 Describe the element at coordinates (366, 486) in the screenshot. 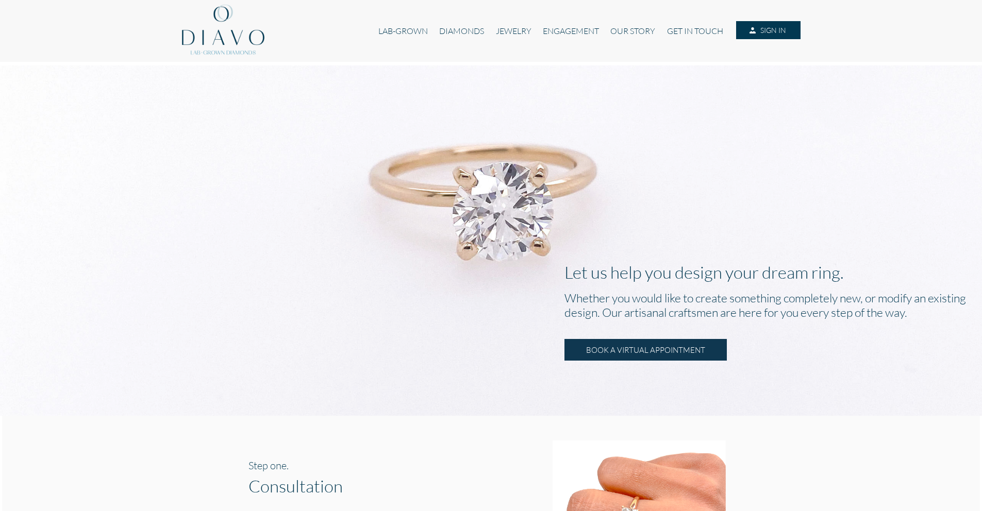

I see `h1: Consultation` at that location.